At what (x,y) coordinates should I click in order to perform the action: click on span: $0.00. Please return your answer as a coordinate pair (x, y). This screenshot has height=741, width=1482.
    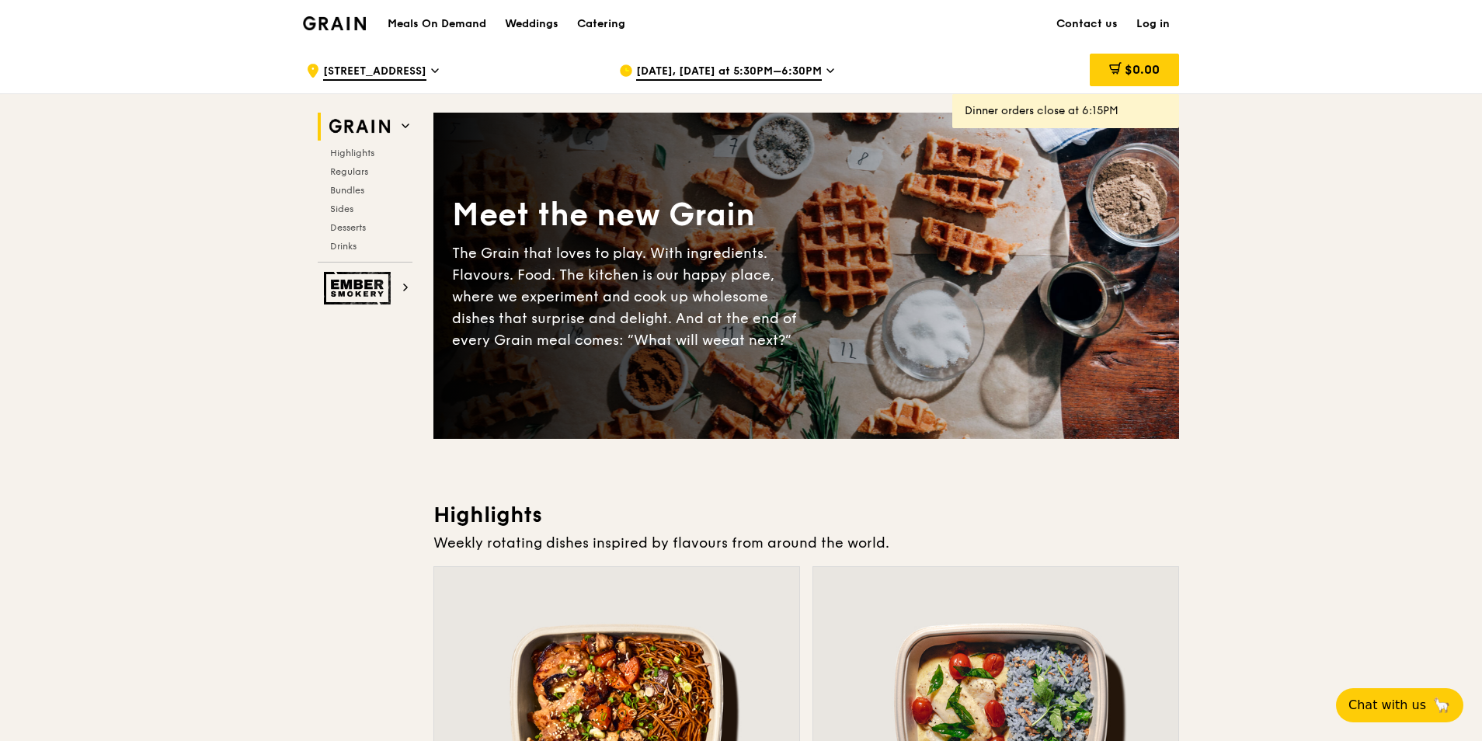
    Looking at the image, I should click on (1142, 69).